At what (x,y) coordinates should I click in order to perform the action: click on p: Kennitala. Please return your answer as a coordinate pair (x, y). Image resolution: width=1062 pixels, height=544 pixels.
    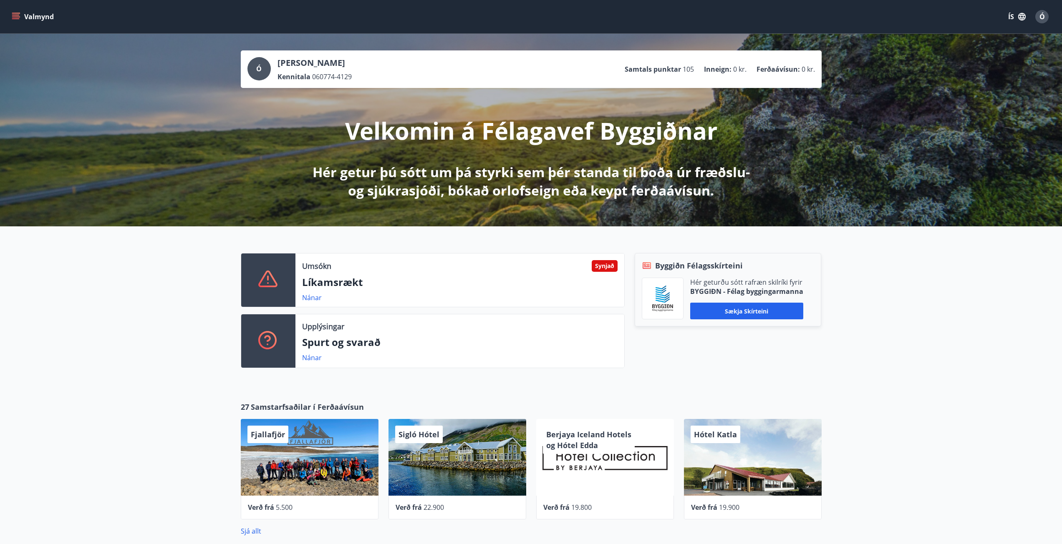
    Looking at the image, I should click on (294, 77).